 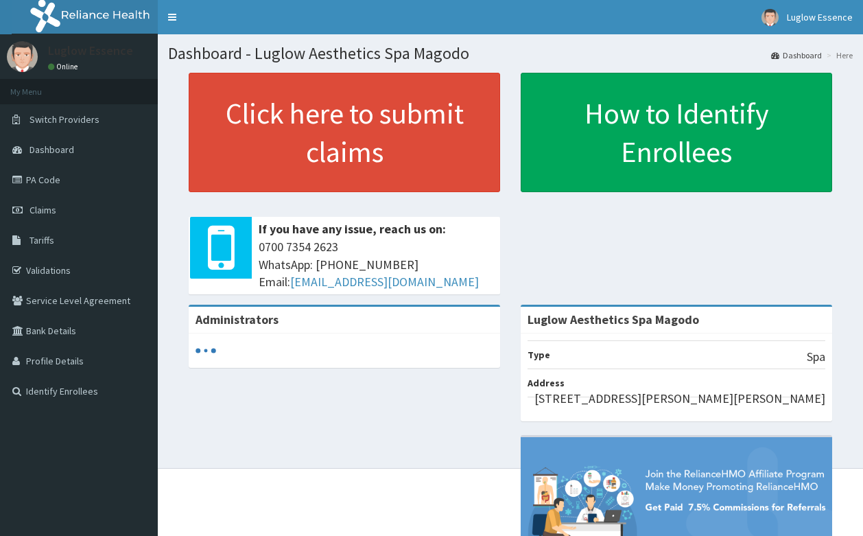 What do you see at coordinates (91, 51) in the screenshot?
I see `p: Luglow Essence` at bounding box center [91, 51].